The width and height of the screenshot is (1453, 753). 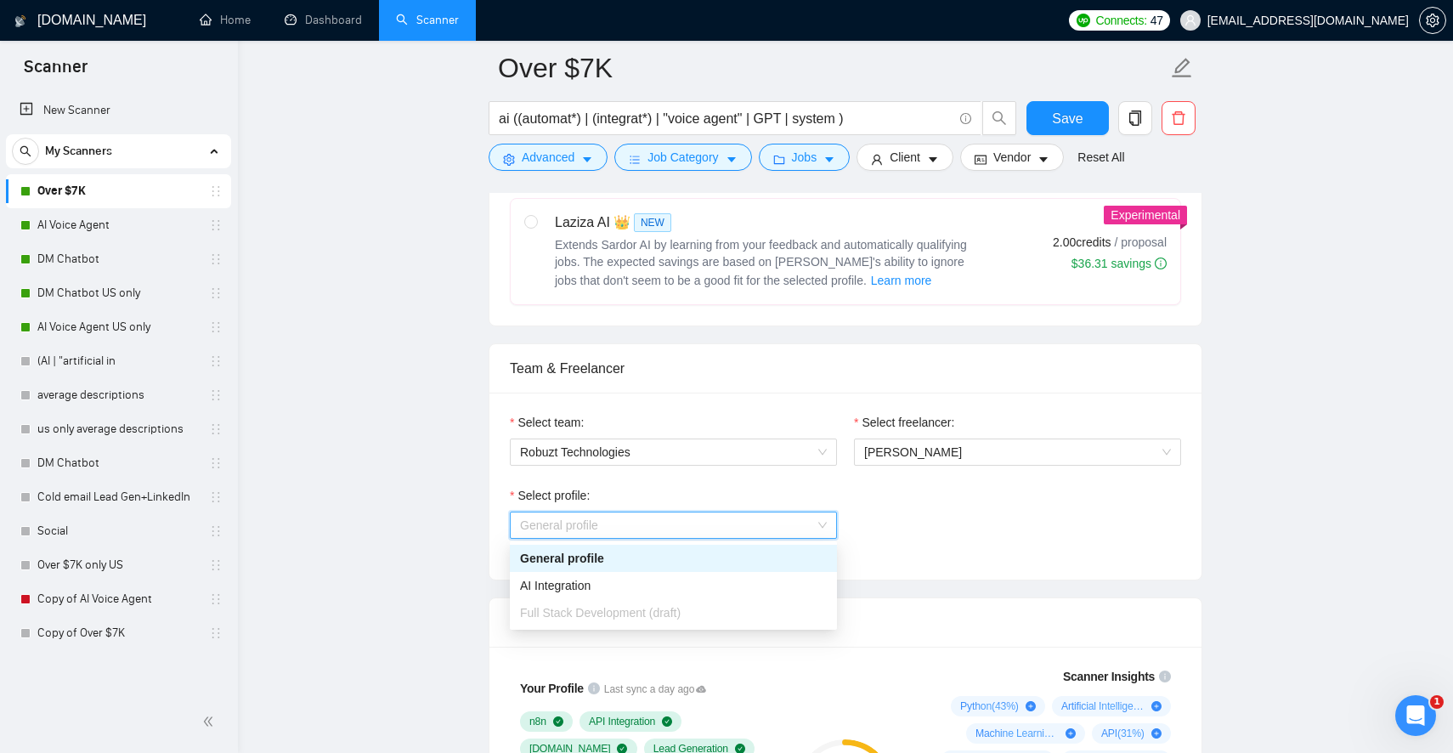 I want to click on span: Advanced, so click(x=548, y=157).